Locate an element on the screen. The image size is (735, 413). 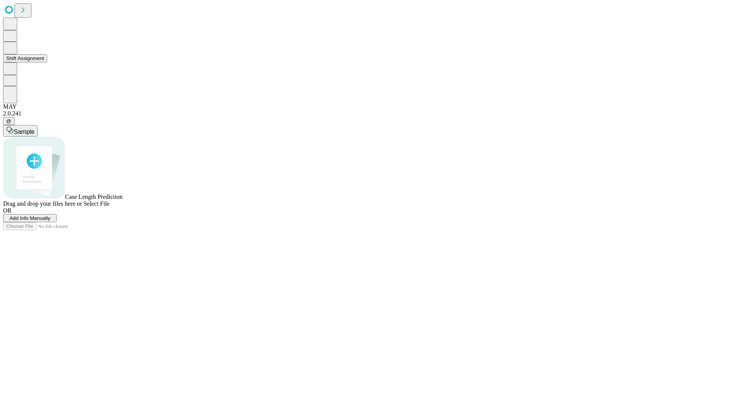
span: Add Info Manually is located at coordinates (30, 218).